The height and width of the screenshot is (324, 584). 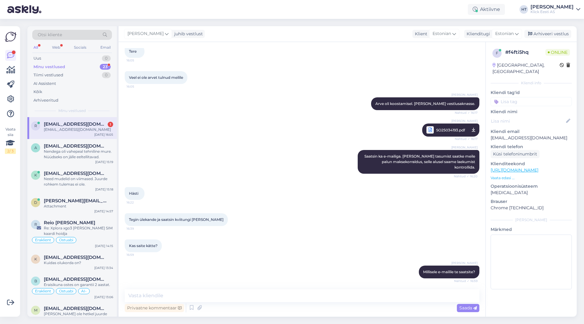 I want to click on div: Kõik, so click(x=38, y=92).